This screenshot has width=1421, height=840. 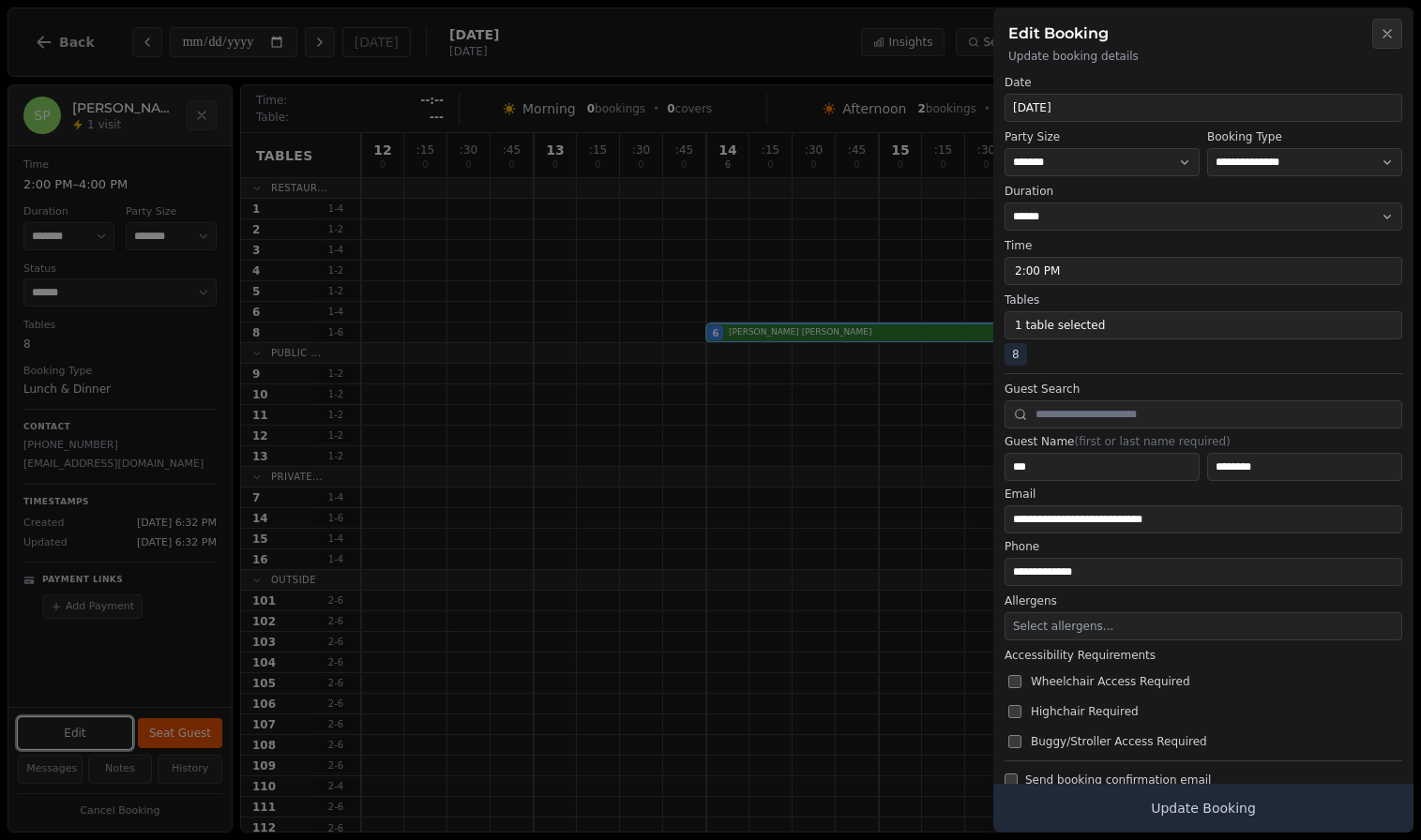 I want to click on span: (first or last name required), so click(x=1152, y=441).